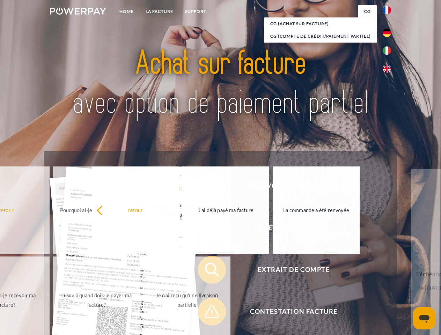 The image size is (441, 335). Describe the element at coordinates (289, 270) in the screenshot. I see `a: Extrait de compte` at that location.